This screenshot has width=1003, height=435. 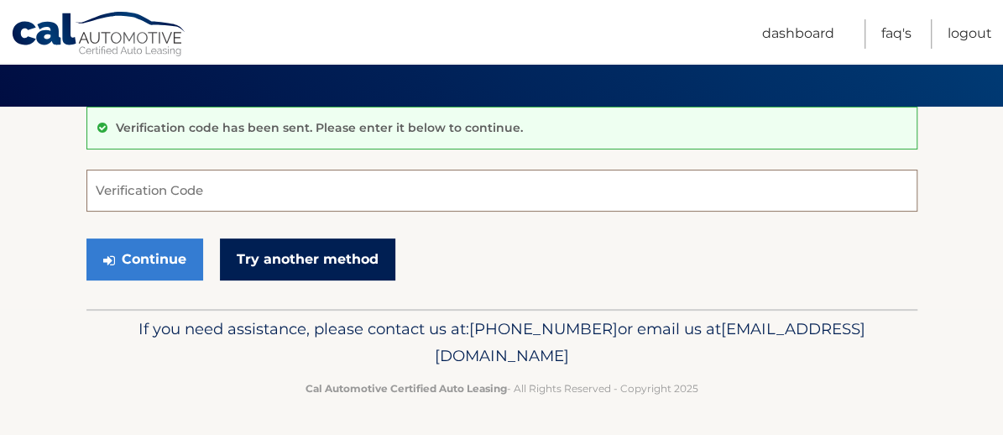 I want to click on p: Verification code has been sent. Please enter it below to continue., so click(x=319, y=128).